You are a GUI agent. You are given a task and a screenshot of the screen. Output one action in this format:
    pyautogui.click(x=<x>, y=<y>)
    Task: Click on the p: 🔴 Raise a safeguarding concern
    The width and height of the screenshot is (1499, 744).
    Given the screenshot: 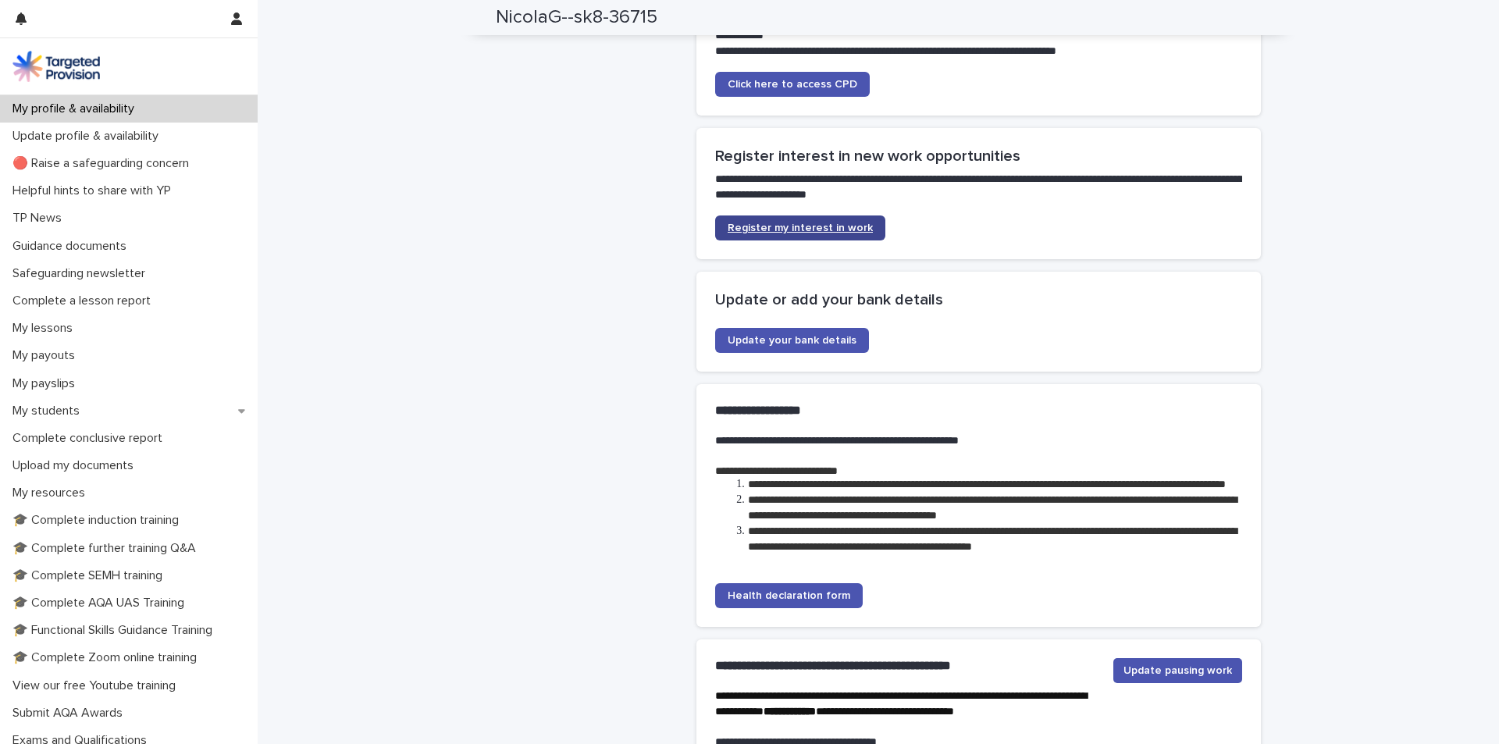 What is the action you would take?
    pyautogui.click(x=104, y=163)
    